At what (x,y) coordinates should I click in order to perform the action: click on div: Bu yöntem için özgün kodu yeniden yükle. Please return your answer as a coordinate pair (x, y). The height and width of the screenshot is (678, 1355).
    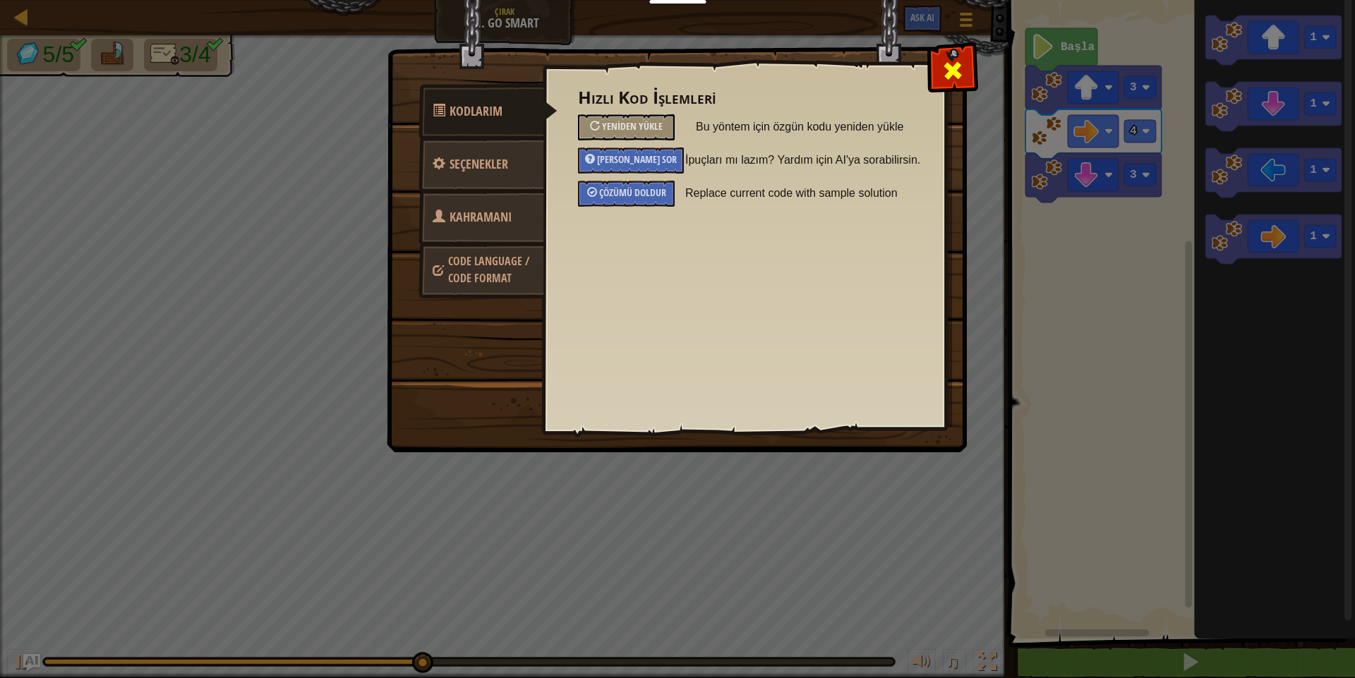
    Looking at the image, I should click on (626, 127).